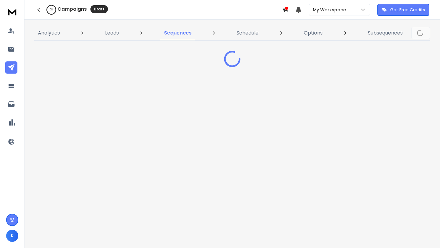 Image resolution: width=440 pixels, height=248 pixels. What do you see at coordinates (12, 236) in the screenshot?
I see `span: K` at bounding box center [12, 236].